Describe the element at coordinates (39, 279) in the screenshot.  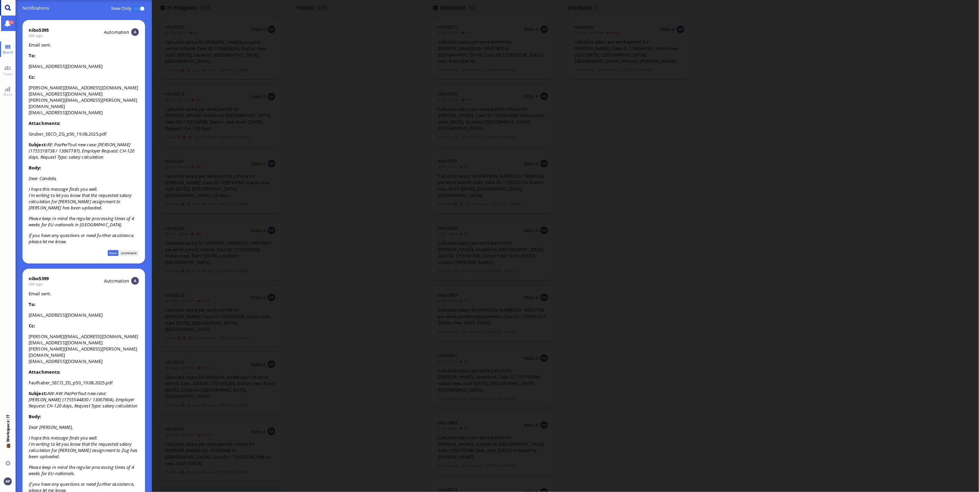
I see `div: nibo5399` at that location.